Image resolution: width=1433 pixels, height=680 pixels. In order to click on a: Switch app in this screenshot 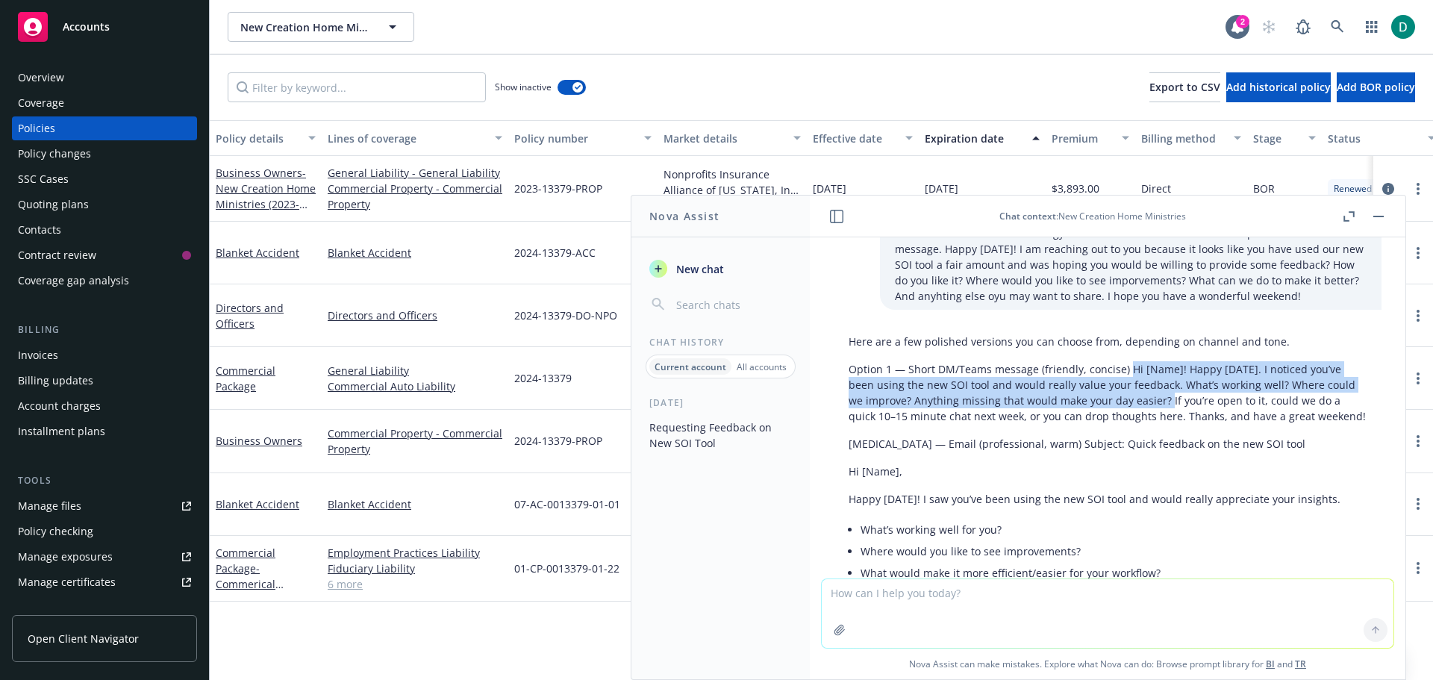, I will do `click(1372, 27)`.